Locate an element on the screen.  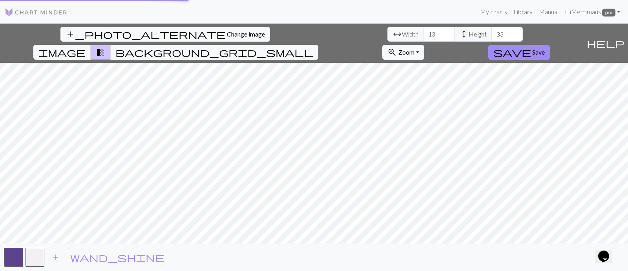
span: save is located at coordinates (512, 52).